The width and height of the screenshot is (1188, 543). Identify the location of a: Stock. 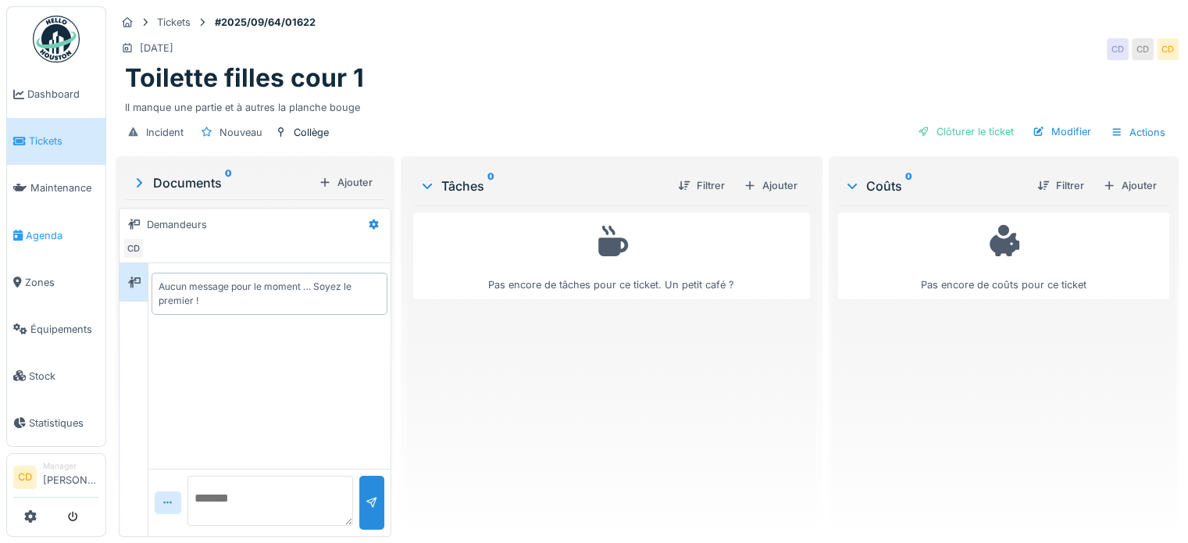
(56, 376).